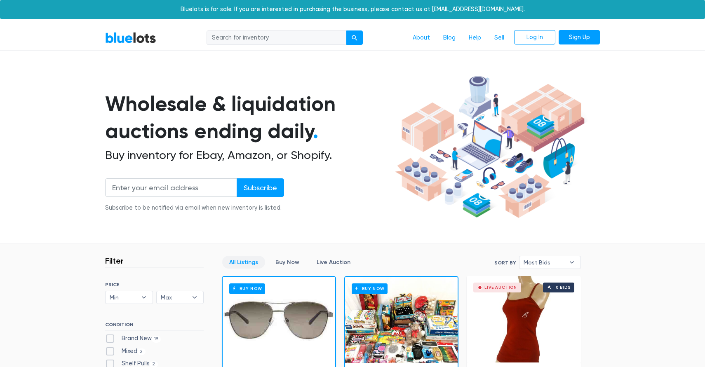 Image resolution: width=705 pixels, height=367 pixels. I want to click on div: 0 bids, so click(563, 288).